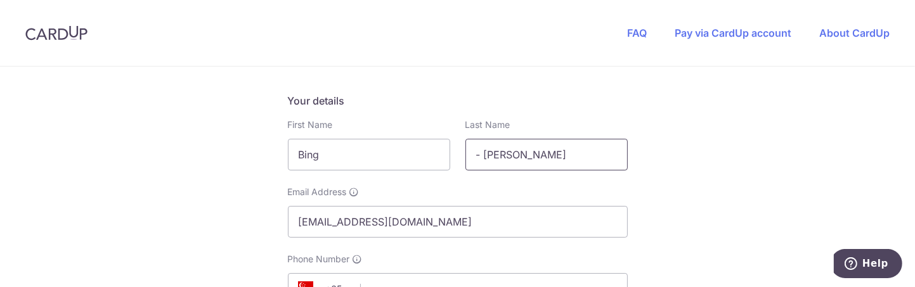 This screenshot has width=915, height=287. Describe the element at coordinates (637, 33) in the screenshot. I see `a: FAQ` at that location.